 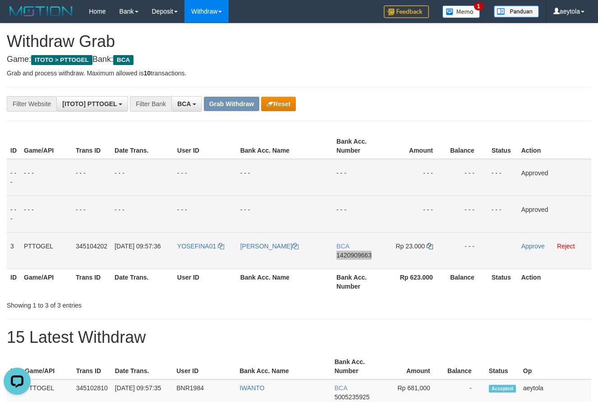 What do you see at coordinates (462, 12) in the screenshot?
I see `img: Button%20Memo.svg` at bounding box center [462, 12].